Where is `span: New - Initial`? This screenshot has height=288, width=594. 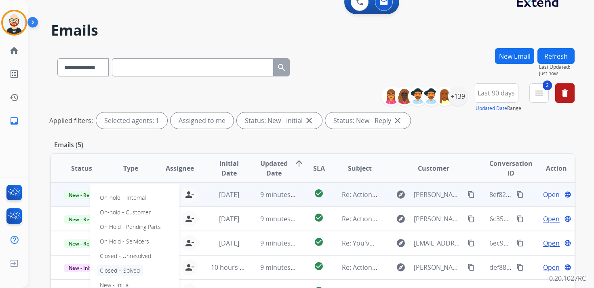 span: New - Initial is located at coordinates (82, 268).